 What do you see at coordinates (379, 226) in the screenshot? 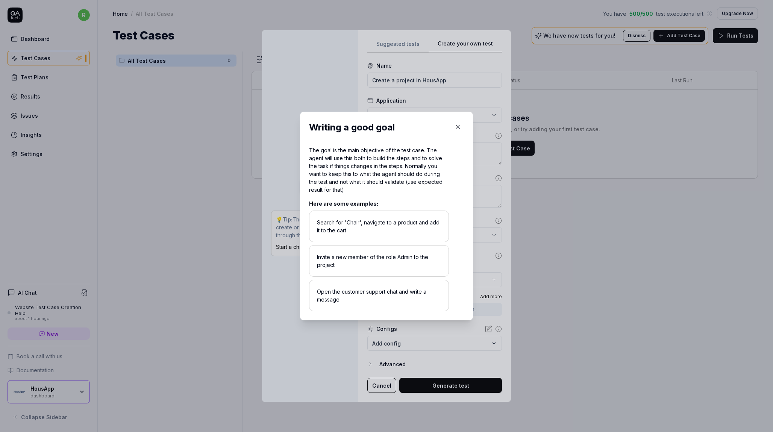
I see `div: Search for 'Chair', navigate to a product and add it to the cart` at bounding box center [379, 226].